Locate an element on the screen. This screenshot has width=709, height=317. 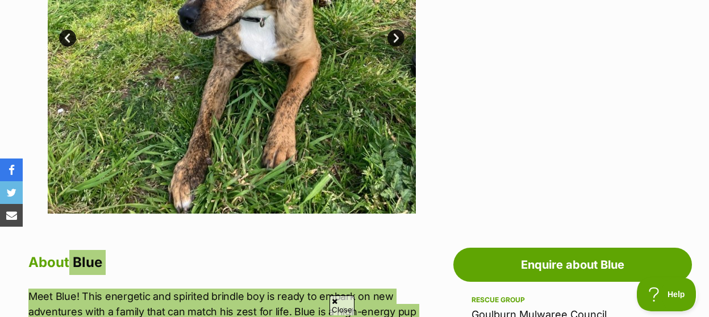
div: Rescue group is located at coordinates (572, 300).